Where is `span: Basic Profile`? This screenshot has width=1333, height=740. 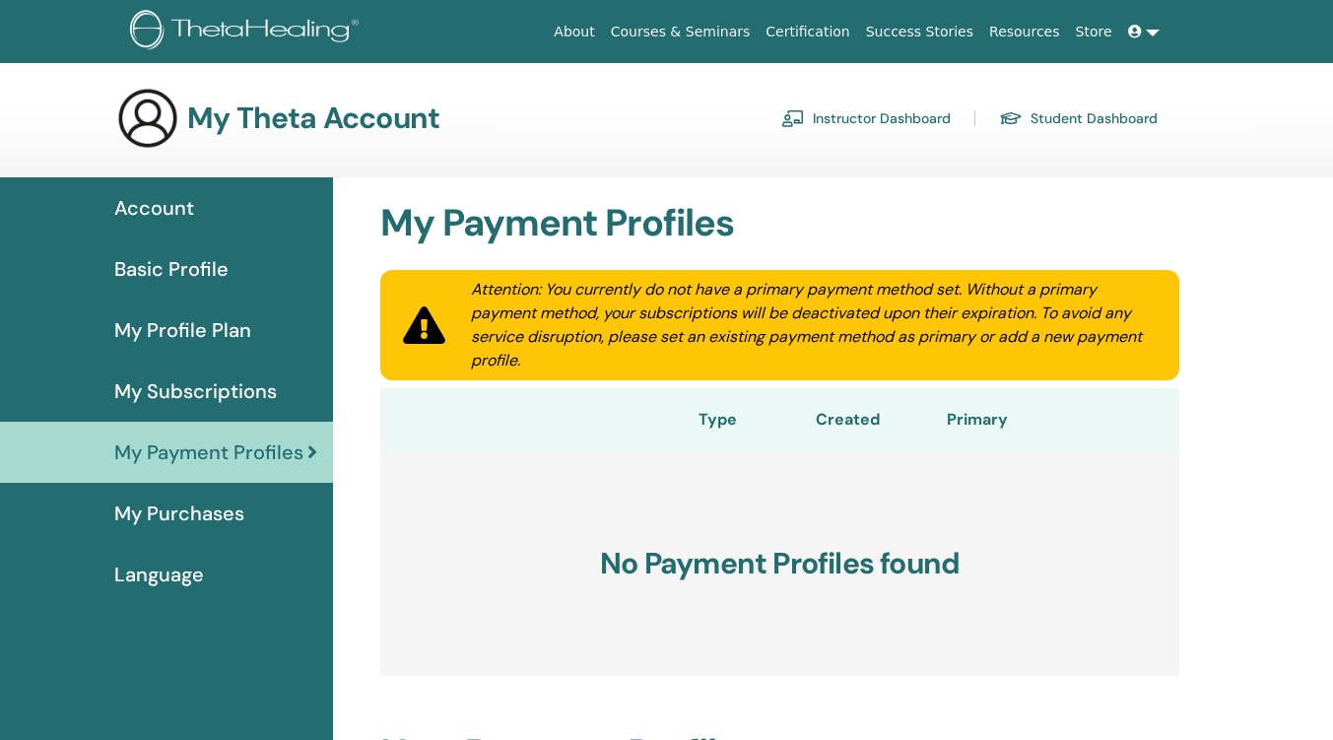 span: Basic Profile is located at coordinates (171, 269).